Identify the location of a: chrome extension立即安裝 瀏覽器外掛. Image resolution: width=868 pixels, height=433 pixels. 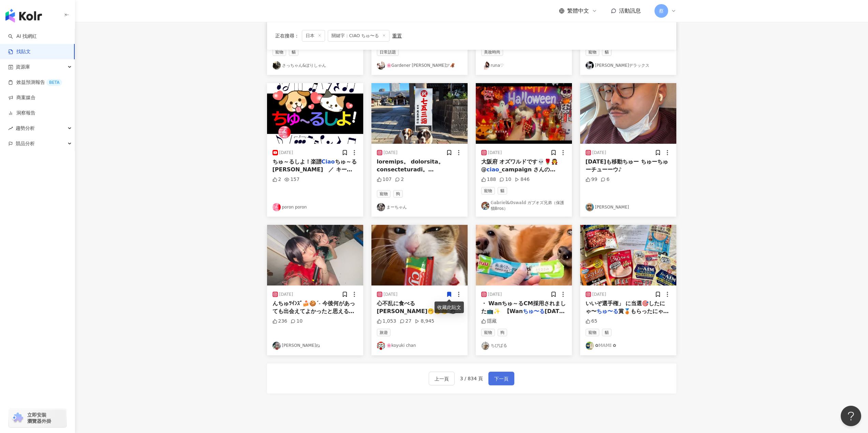
(38, 418).